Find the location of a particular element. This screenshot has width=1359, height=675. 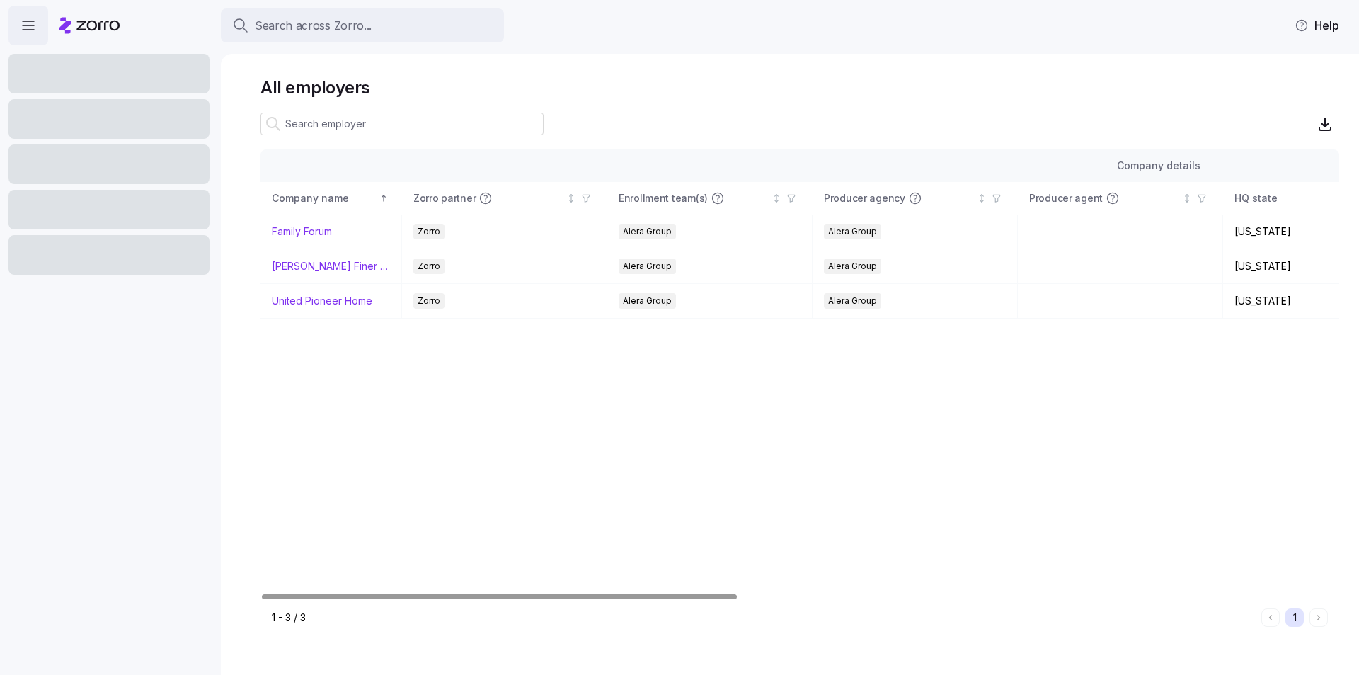

button: Previous page is located at coordinates (1271, 617).